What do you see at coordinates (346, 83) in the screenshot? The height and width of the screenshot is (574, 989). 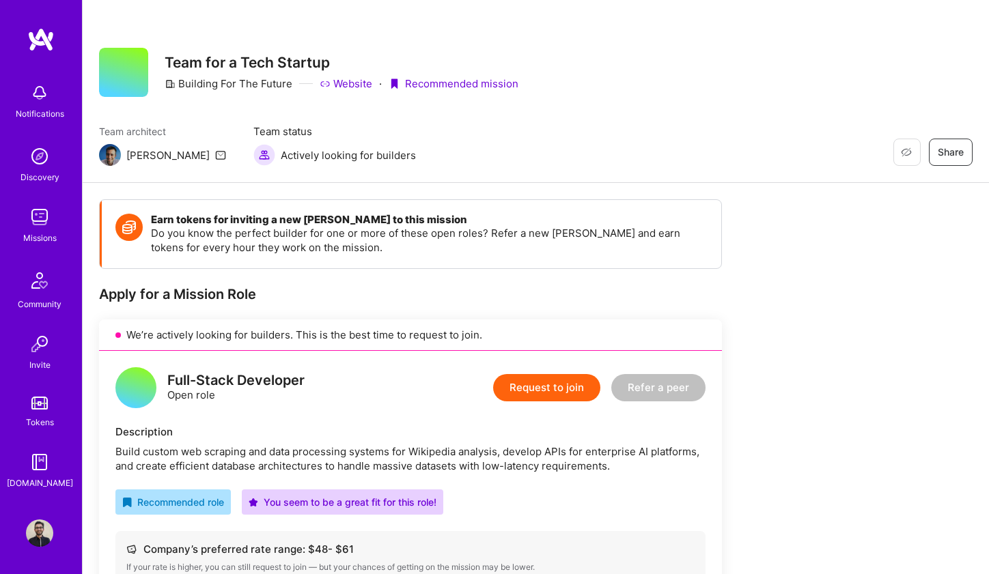 I see `a: Website` at bounding box center [346, 83].